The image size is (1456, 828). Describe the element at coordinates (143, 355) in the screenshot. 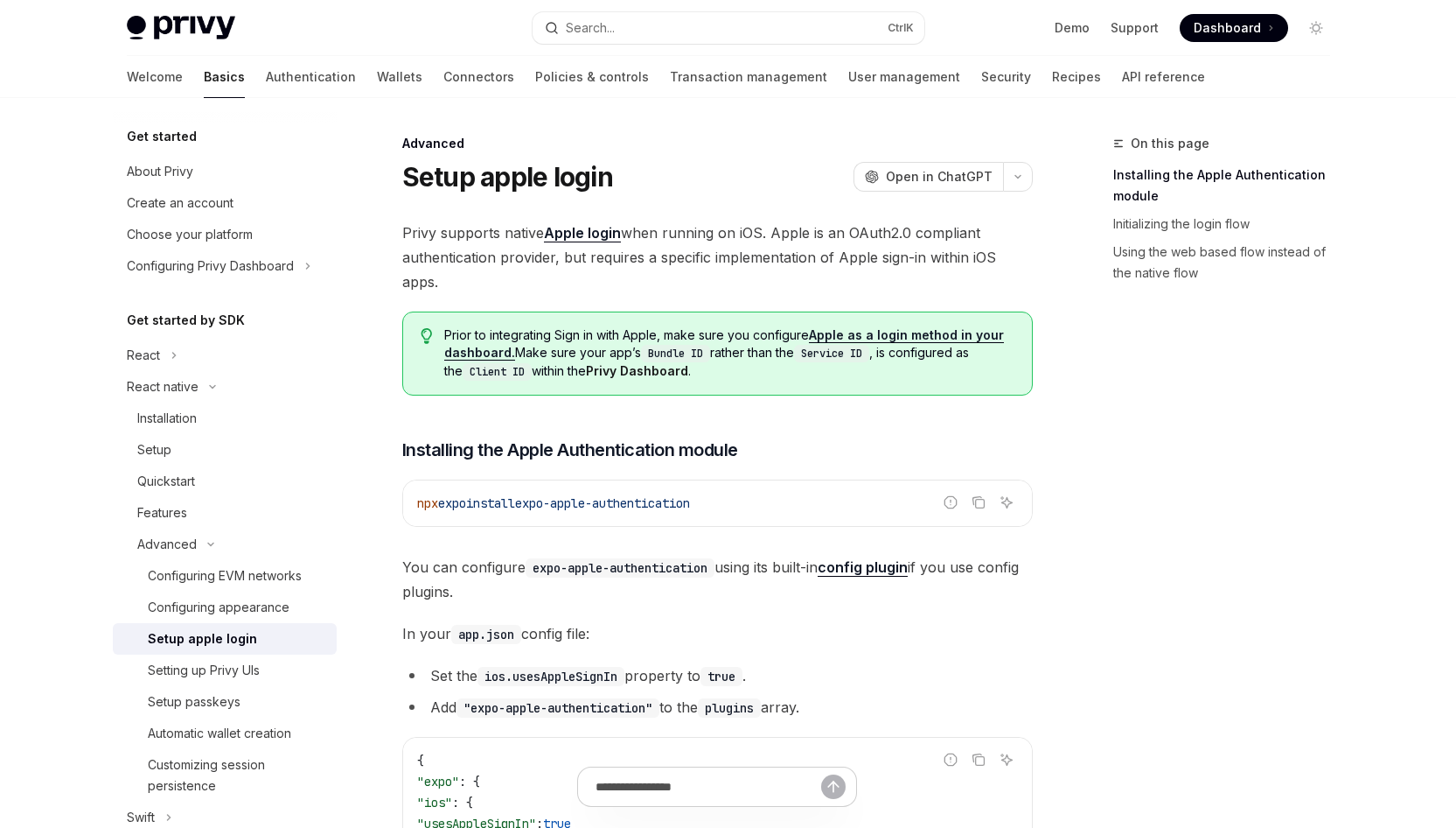

I see `div: React` at that location.